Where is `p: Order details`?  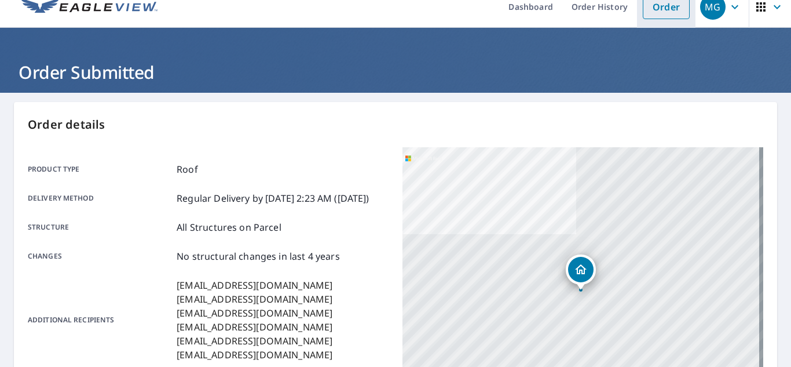 p: Order details is located at coordinates (396, 125).